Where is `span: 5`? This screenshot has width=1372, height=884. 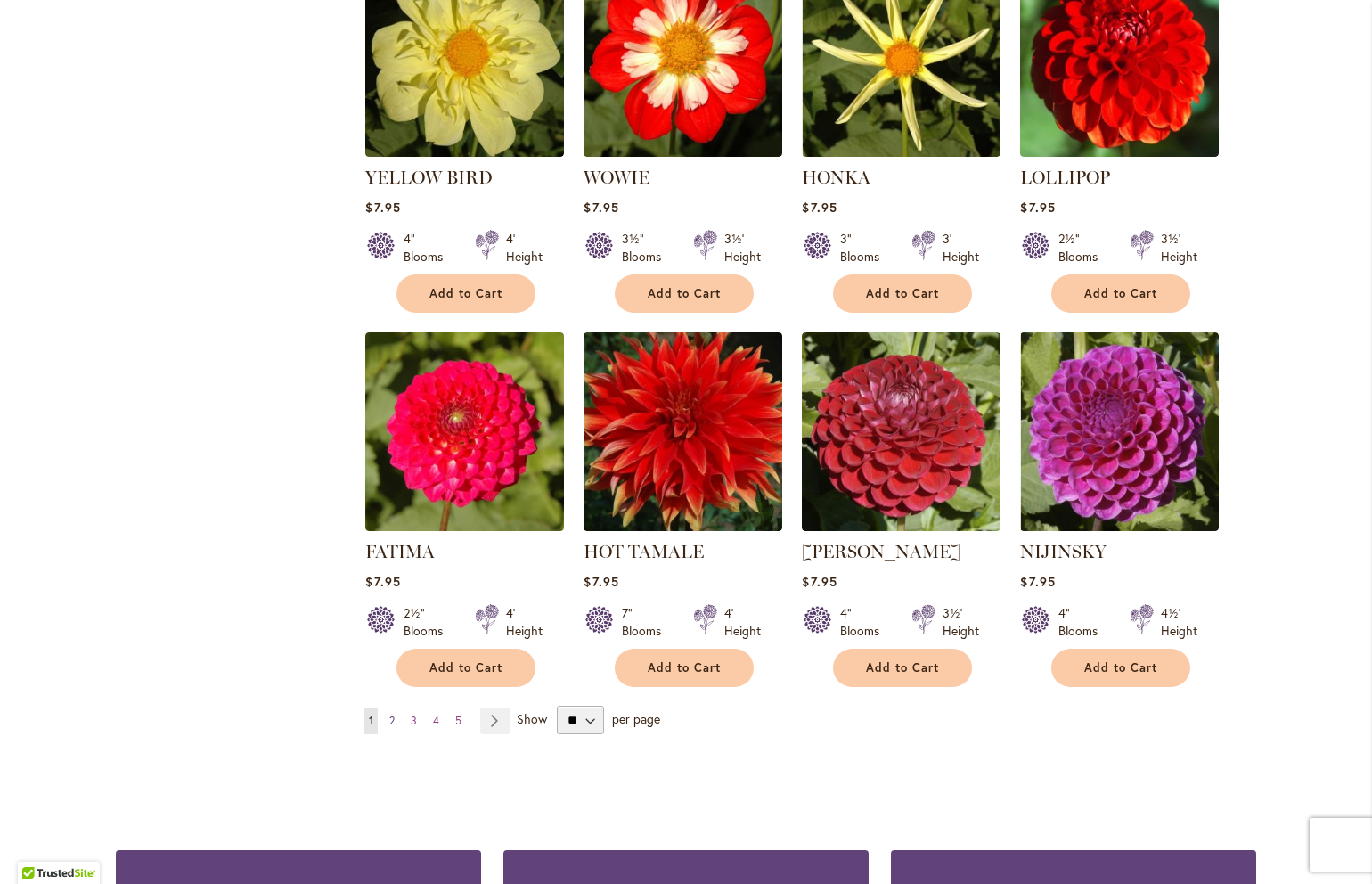
span: 5 is located at coordinates (458, 720).